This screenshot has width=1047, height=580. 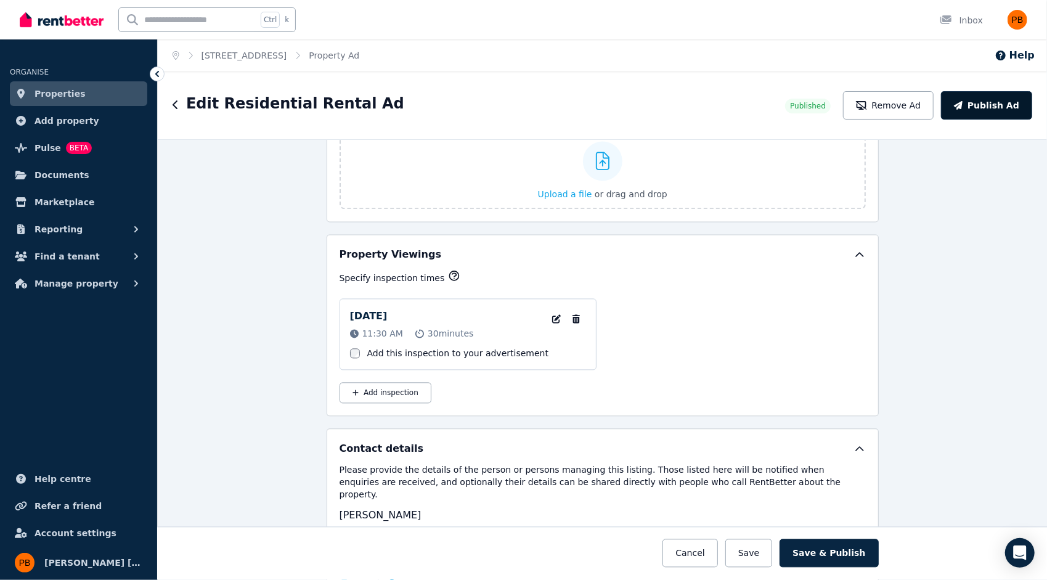 What do you see at coordinates (78, 479) in the screenshot?
I see `a: Help centre` at bounding box center [78, 479].